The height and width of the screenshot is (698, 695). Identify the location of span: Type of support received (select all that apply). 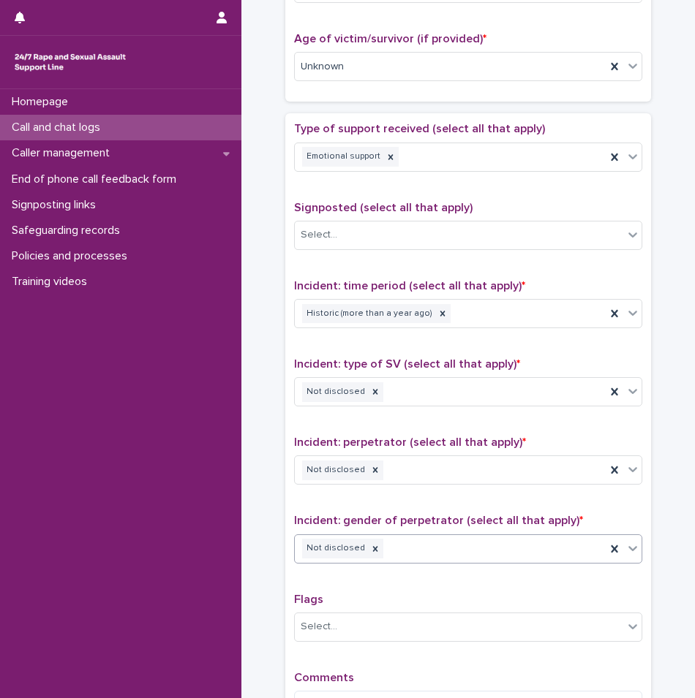
(419, 129).